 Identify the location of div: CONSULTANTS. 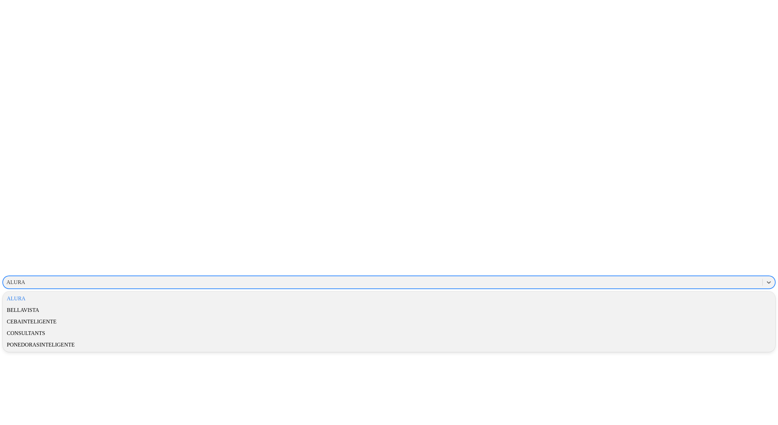
(389, 333).